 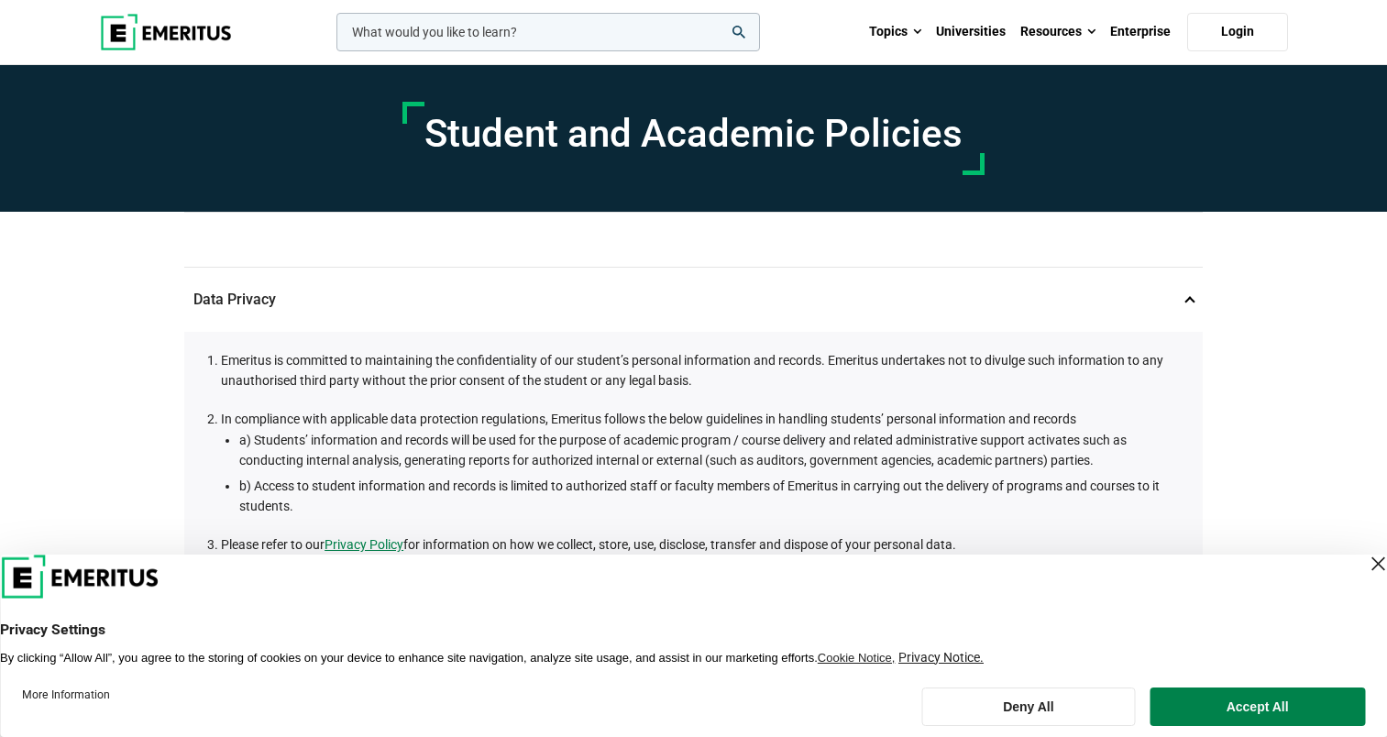 I want to click on li: b) Access to student information and records is limited to authorized staff or faculty members of..., so click(x=711, y=496).